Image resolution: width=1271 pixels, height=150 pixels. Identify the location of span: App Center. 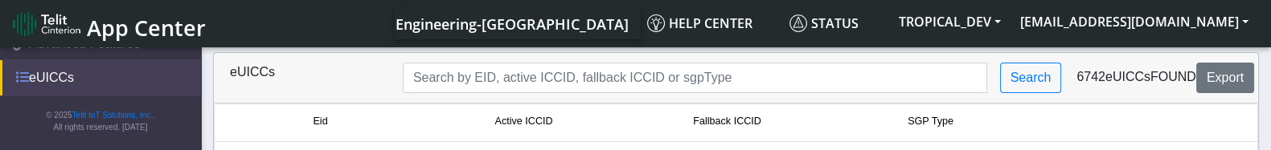
(146, 27).